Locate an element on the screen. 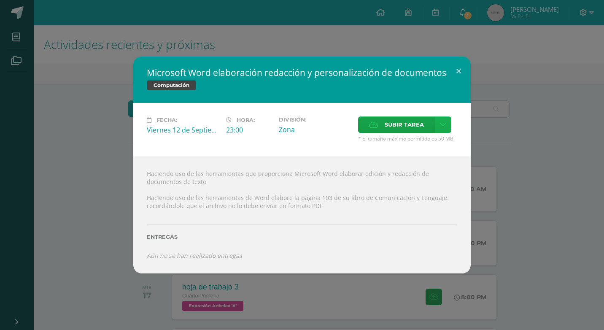  div: 23:00 is located at coordinates (249, 130).